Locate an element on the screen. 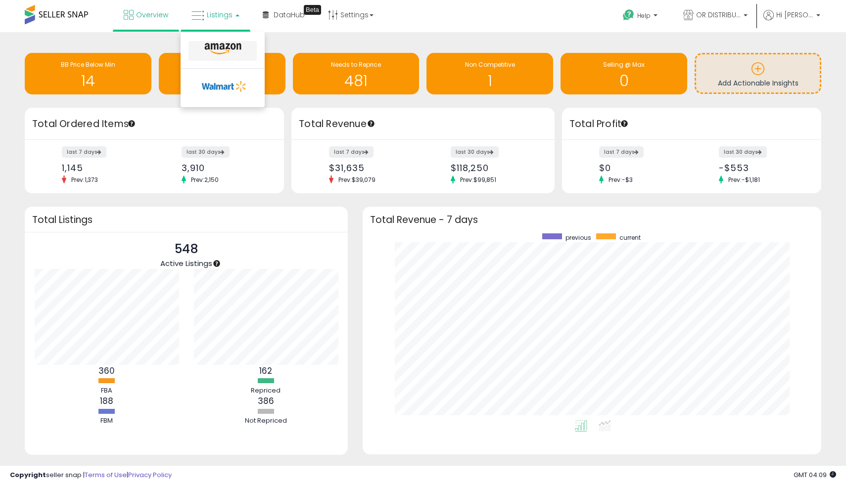 The width and height of the screenshot is (846, 485). span: Active Listings is located at coordinates (186, 263).